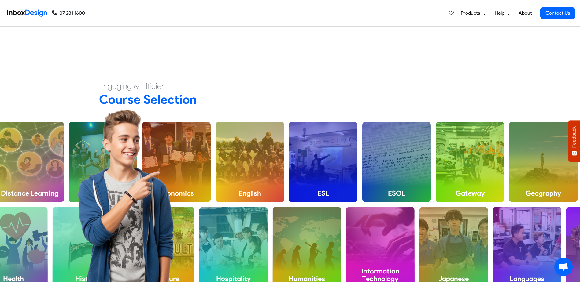 The height and width of the screenshot is (282, 580). Describe the element at coordinates (323, 193) in the screenshot. I see `h4: ESL` at that location.